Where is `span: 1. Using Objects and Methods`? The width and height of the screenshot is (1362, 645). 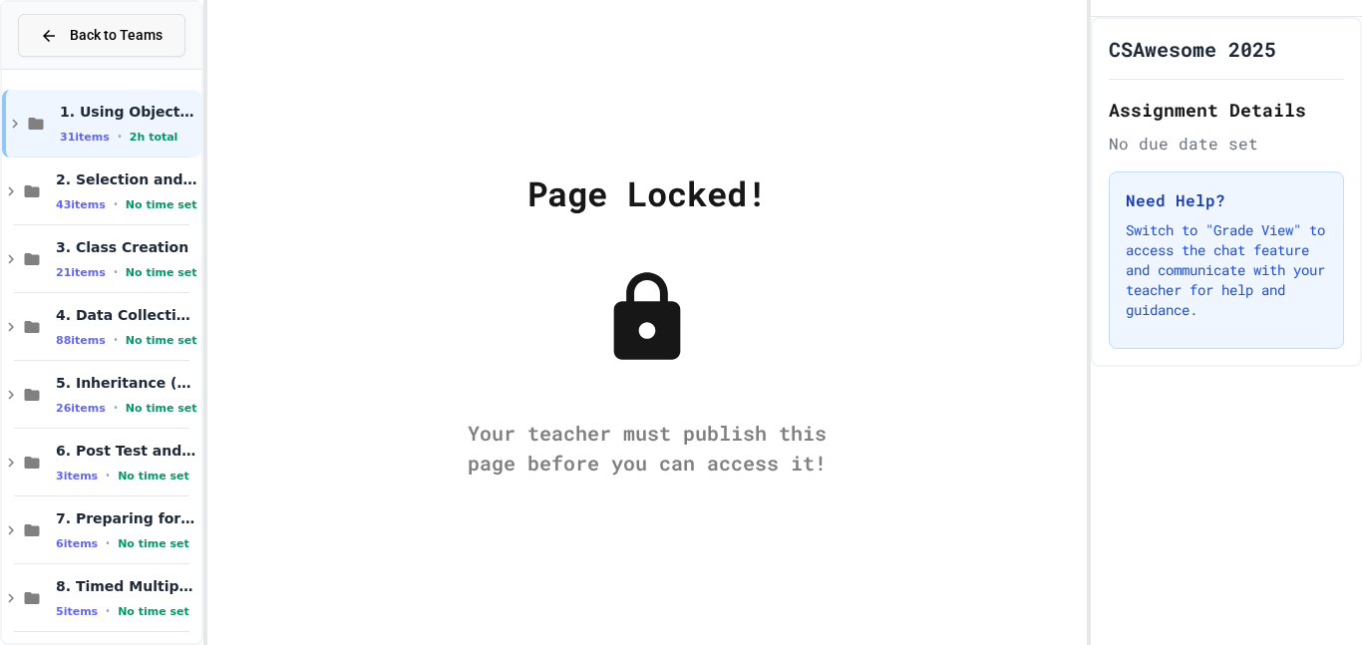
span: 1. Using Objects and Methods is located at coordinates (129, 112).